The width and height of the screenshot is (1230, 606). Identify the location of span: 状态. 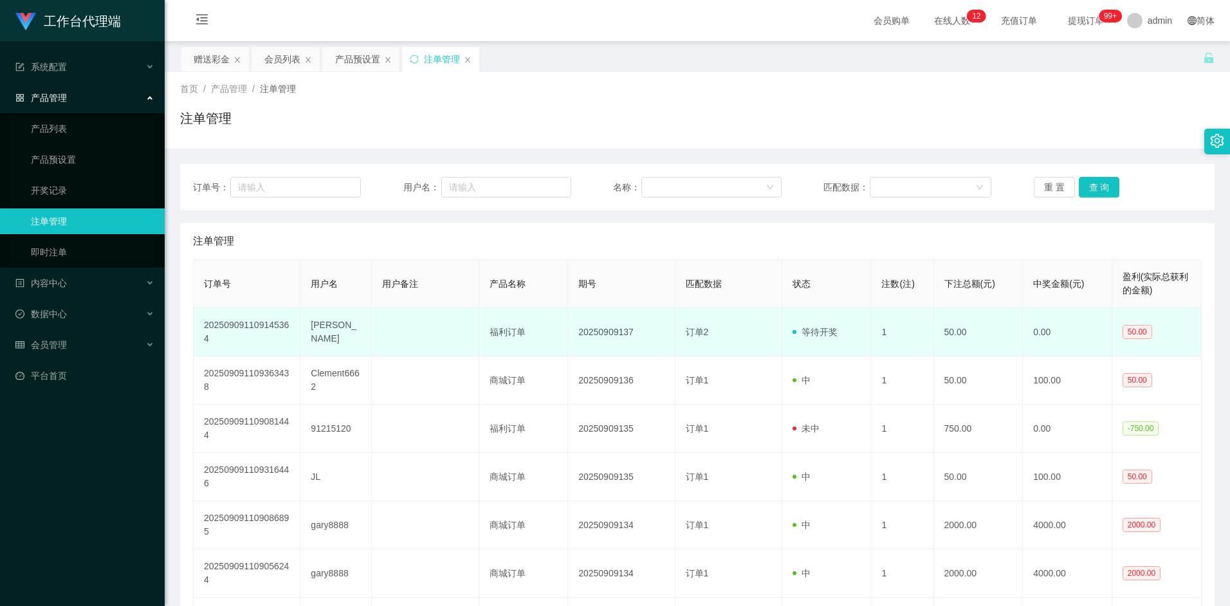
(802, 284).